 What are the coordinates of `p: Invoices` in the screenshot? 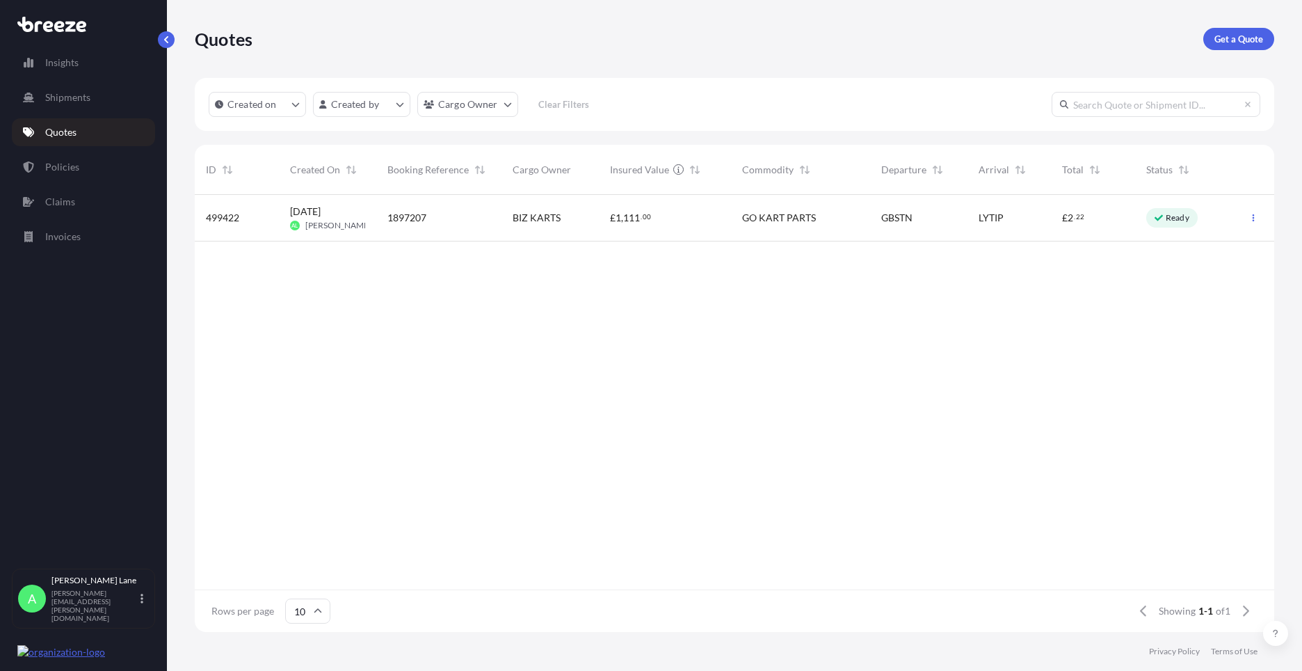 It's located at (63, 236).